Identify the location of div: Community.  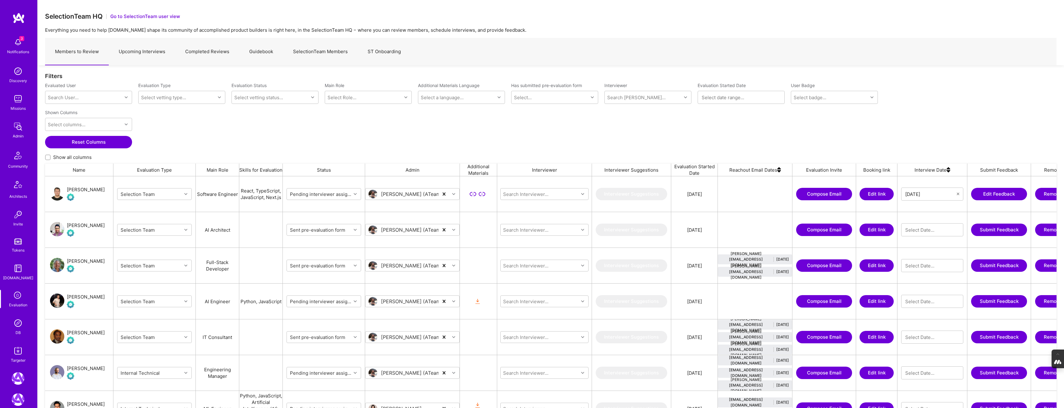
(18, 166).